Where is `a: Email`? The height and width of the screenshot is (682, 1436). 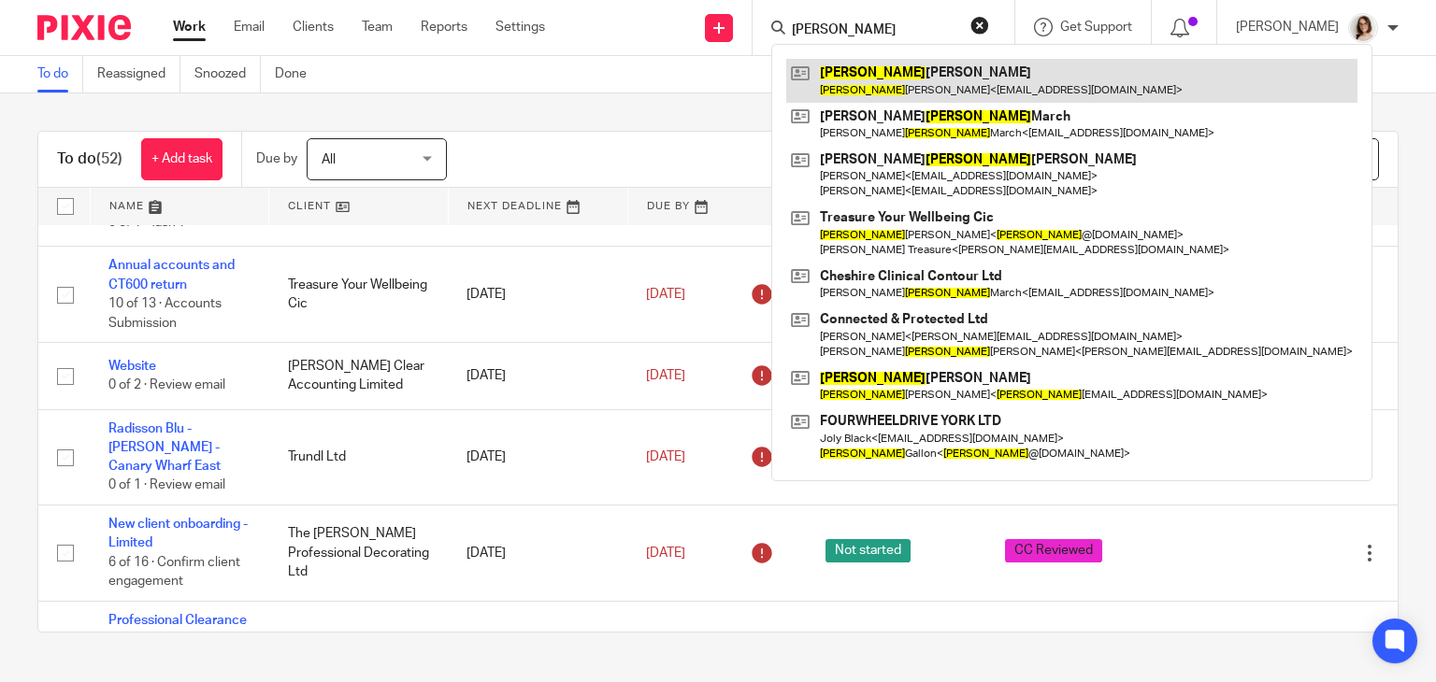
a: Email is located at coordinates (249, 27).